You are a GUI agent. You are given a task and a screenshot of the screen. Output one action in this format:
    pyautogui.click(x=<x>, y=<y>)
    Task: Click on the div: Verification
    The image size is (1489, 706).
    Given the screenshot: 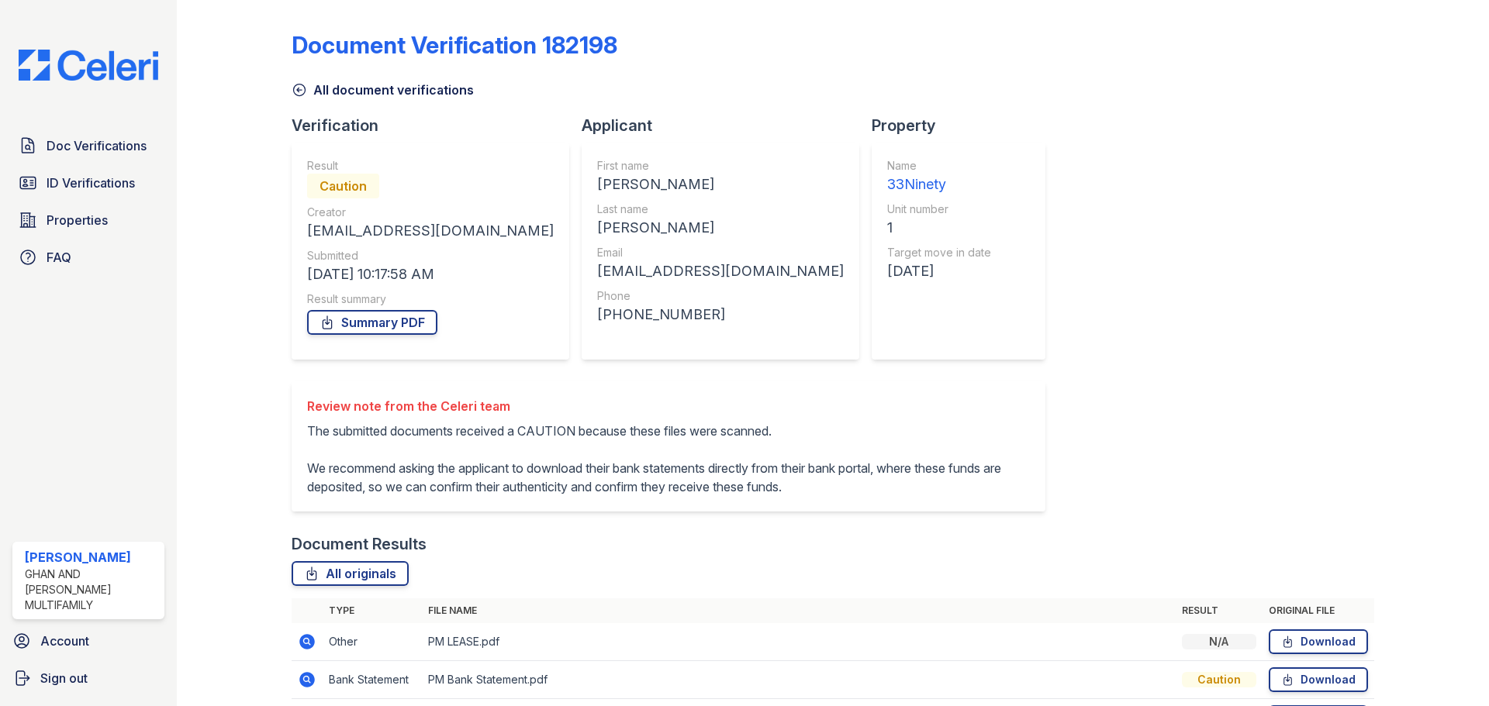 What is the action you would take?
    pyautogui.click(x=436, y=126)
    